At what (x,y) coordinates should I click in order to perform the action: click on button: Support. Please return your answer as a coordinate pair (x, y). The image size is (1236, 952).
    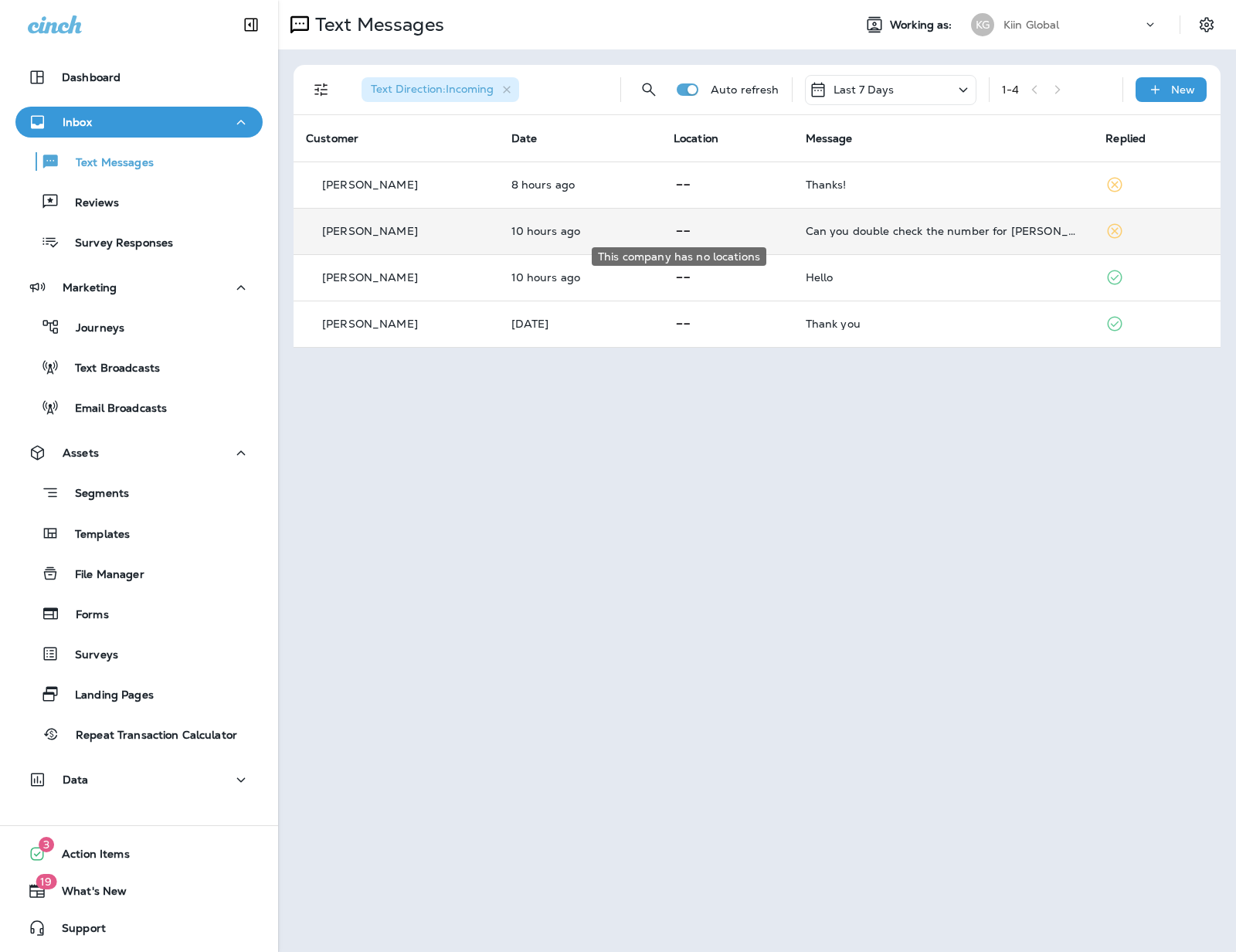
    Looking at the image, I should click on (139, 928).